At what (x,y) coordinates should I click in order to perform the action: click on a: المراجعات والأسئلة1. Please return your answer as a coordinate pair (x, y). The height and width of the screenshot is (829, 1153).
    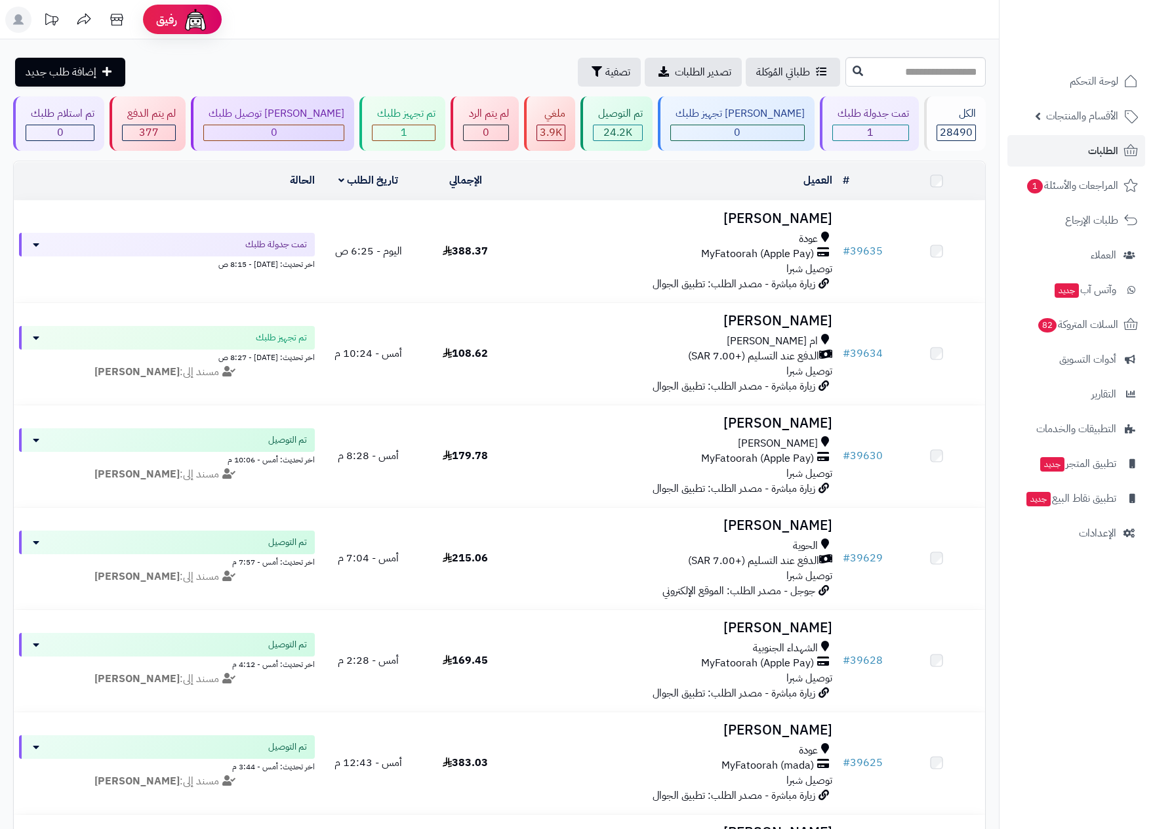
    Looking at the image, I should click on (1076, 186).